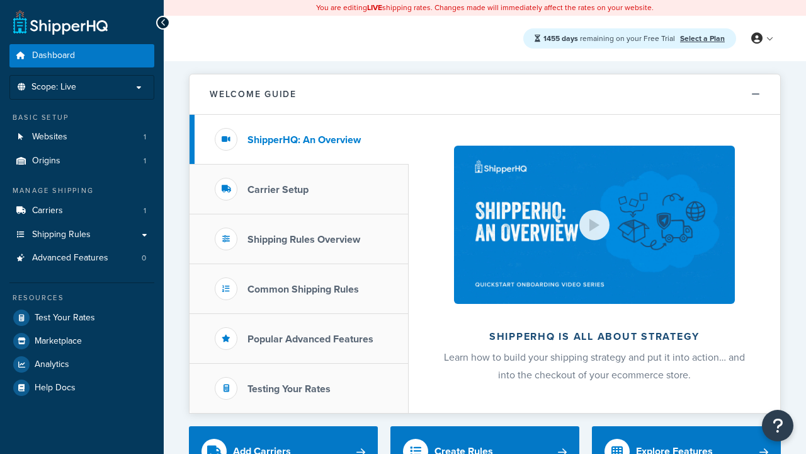 The width and height of the screenshot is (806, 454). What do you see at coordinates (144, 258) in the screenshot?
I see `span: 0` at bounding box center [144, 258].